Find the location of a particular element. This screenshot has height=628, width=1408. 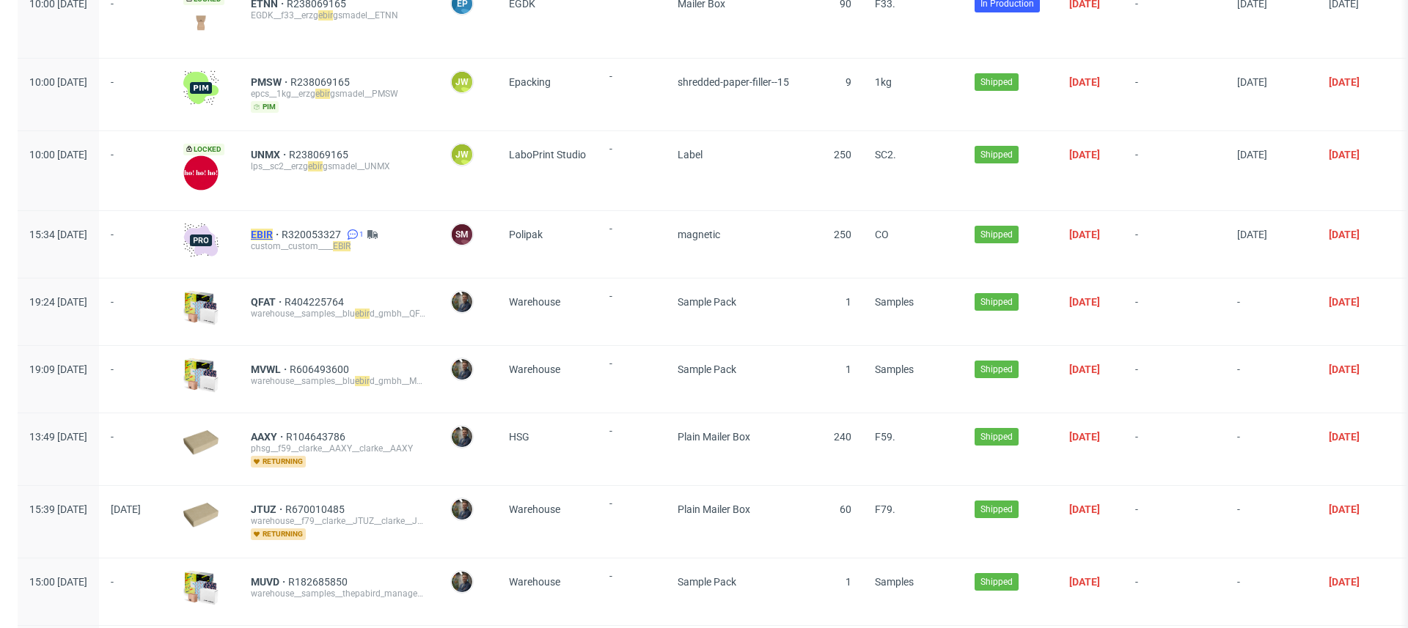

span: UNMX is located at coordinates (270, 155).